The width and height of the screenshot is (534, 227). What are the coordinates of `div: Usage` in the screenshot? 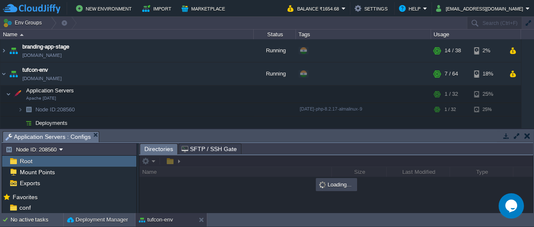 It's located at (476, 34).